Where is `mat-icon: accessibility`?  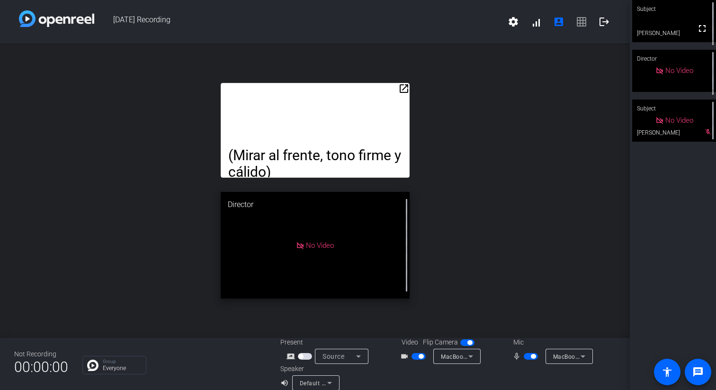
mat-icon: accessibility is located at coordinates (668, 372).